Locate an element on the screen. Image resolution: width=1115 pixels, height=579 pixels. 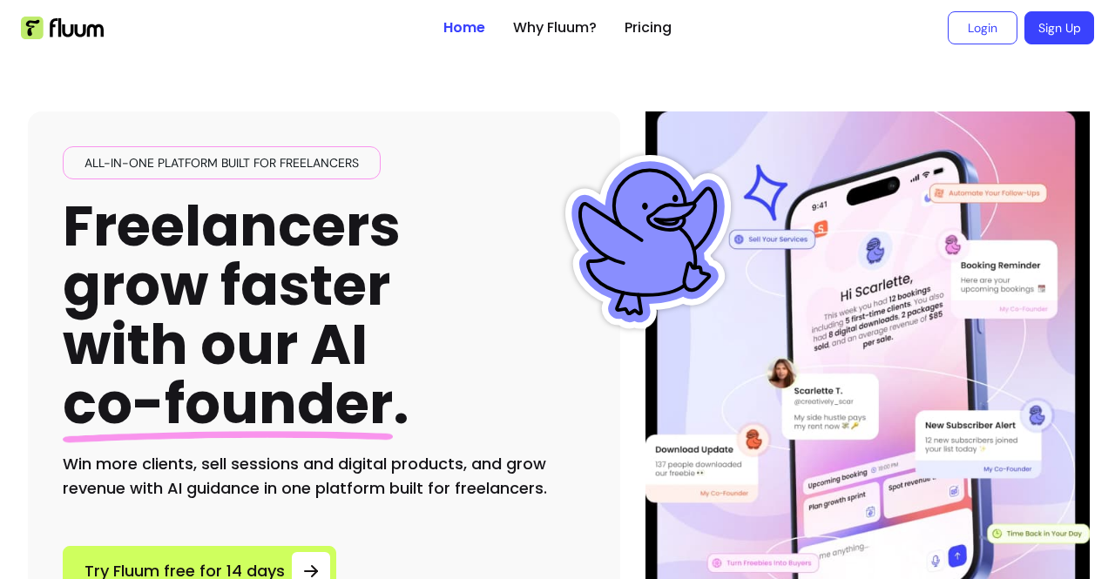
img: Fluum Duck sticker is located at coordinates (648, 242).